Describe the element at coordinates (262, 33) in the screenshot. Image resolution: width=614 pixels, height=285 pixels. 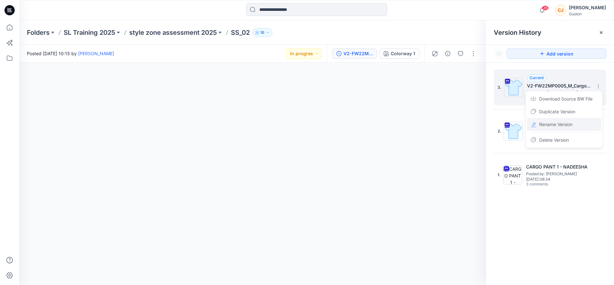
I see `button: 16` at that location.